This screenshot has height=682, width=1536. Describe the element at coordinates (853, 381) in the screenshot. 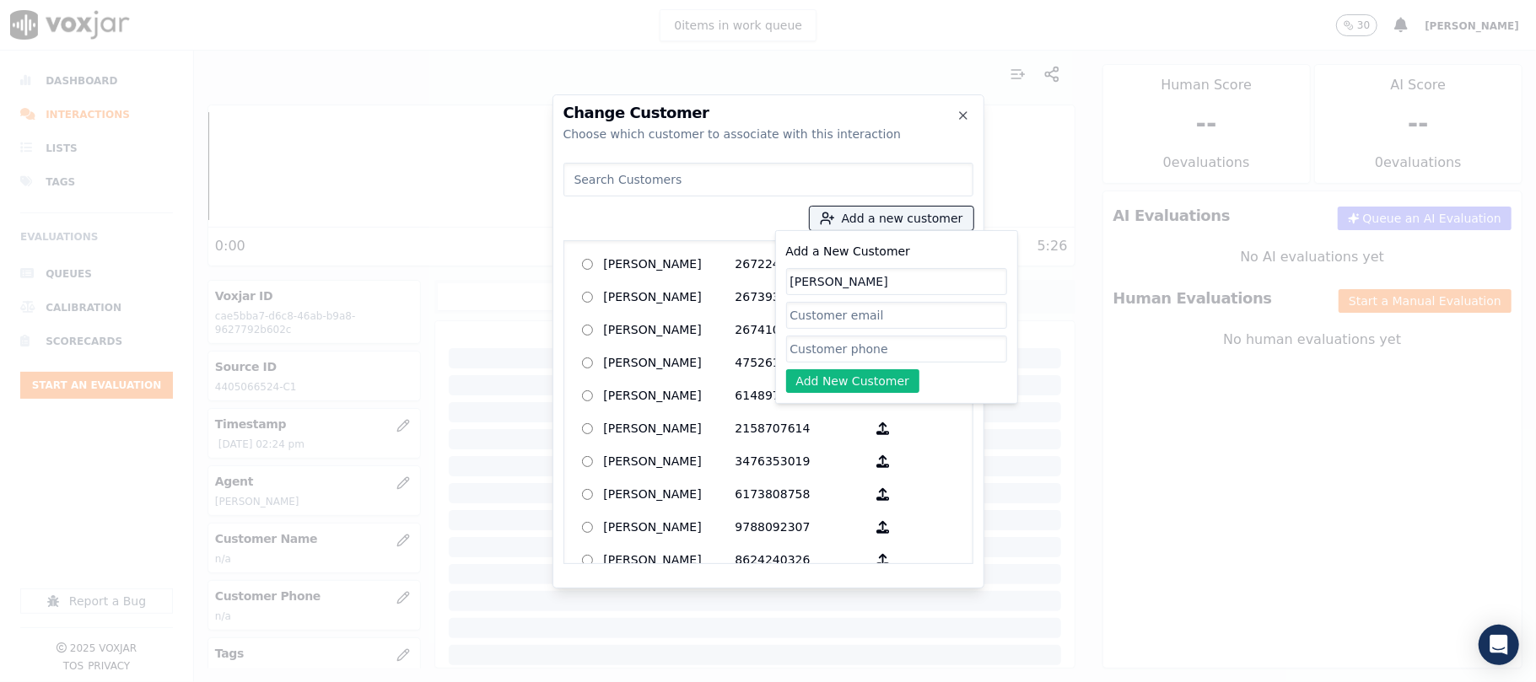

I see `button: Add New Customer` at that location.